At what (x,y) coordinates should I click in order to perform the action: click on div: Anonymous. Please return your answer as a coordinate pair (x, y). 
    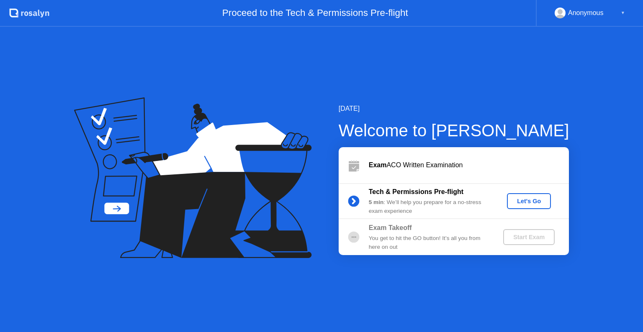
    Looking at the image, I should click on (586, 13).